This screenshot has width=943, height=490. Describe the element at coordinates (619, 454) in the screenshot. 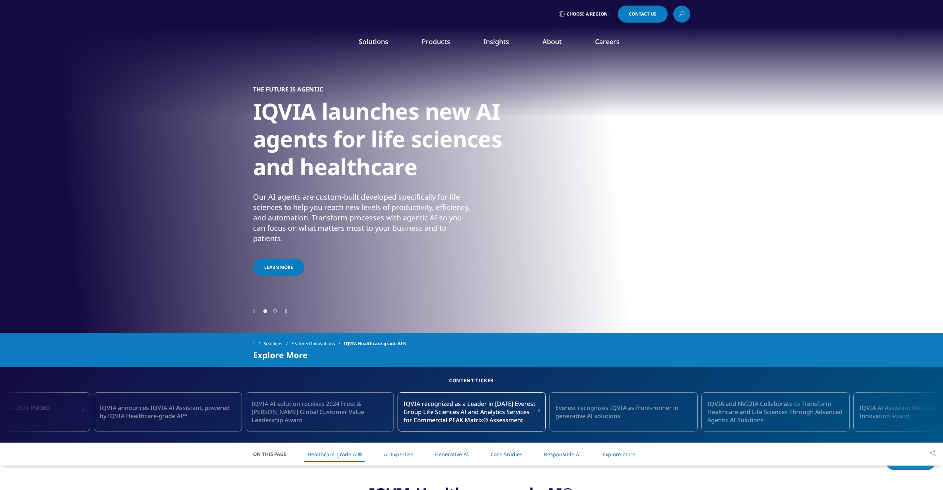

I see `a: Explore more` at that location.